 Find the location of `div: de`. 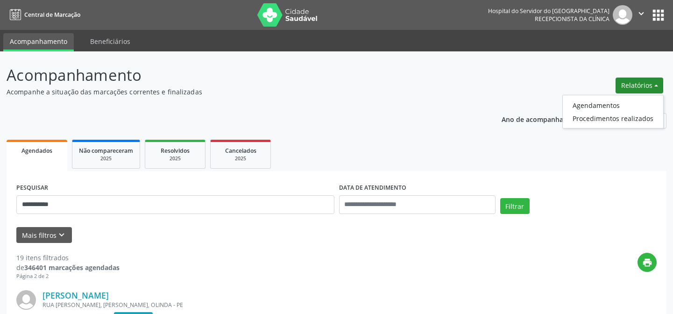

div: de is located at coordinates (68, 267).